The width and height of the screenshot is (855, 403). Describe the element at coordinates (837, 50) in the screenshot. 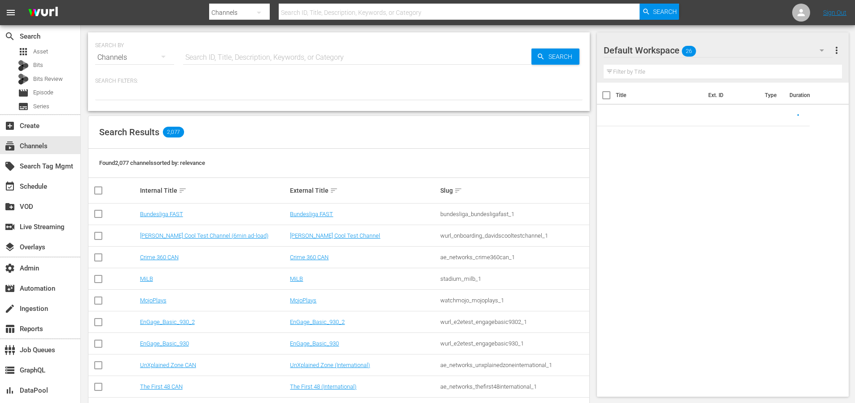

I see `button: more_vert` at that location.